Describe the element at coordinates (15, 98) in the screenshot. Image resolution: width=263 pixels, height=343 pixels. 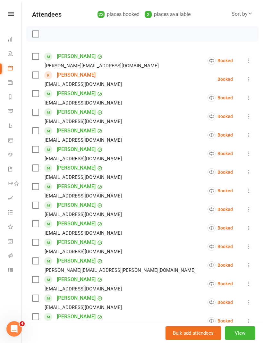
I see `a: Reports` at that location.